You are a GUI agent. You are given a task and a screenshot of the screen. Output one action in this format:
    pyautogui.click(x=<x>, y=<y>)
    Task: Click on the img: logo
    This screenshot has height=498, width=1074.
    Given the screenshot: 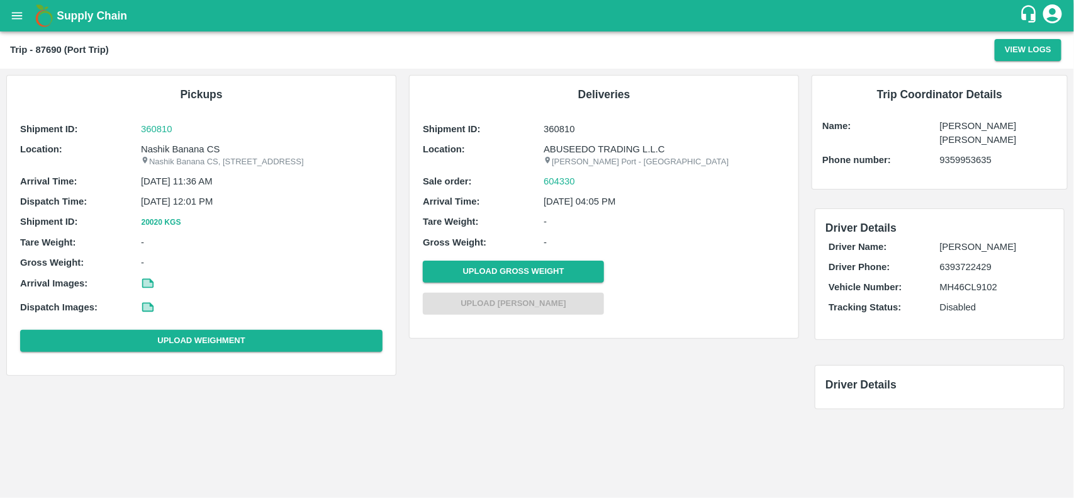 What is the action you would take?
    pyautogui.click(x=44, y=16)
    